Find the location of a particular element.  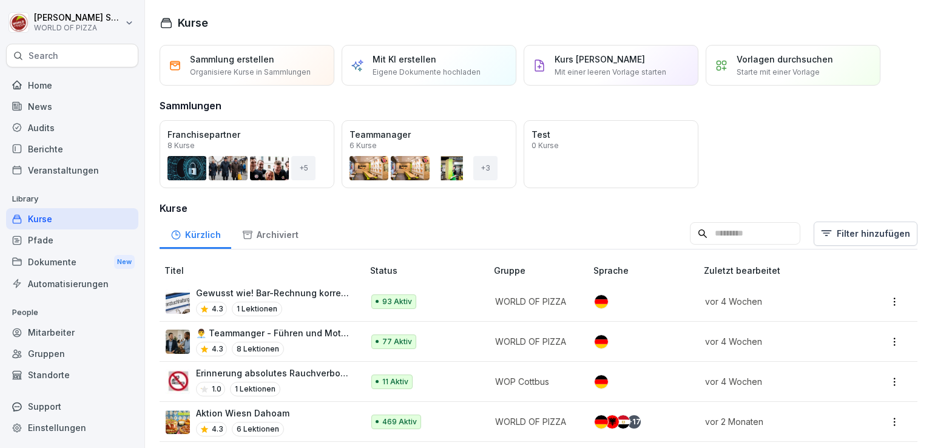

a: Archiviert is located at coordinates (270, 233).